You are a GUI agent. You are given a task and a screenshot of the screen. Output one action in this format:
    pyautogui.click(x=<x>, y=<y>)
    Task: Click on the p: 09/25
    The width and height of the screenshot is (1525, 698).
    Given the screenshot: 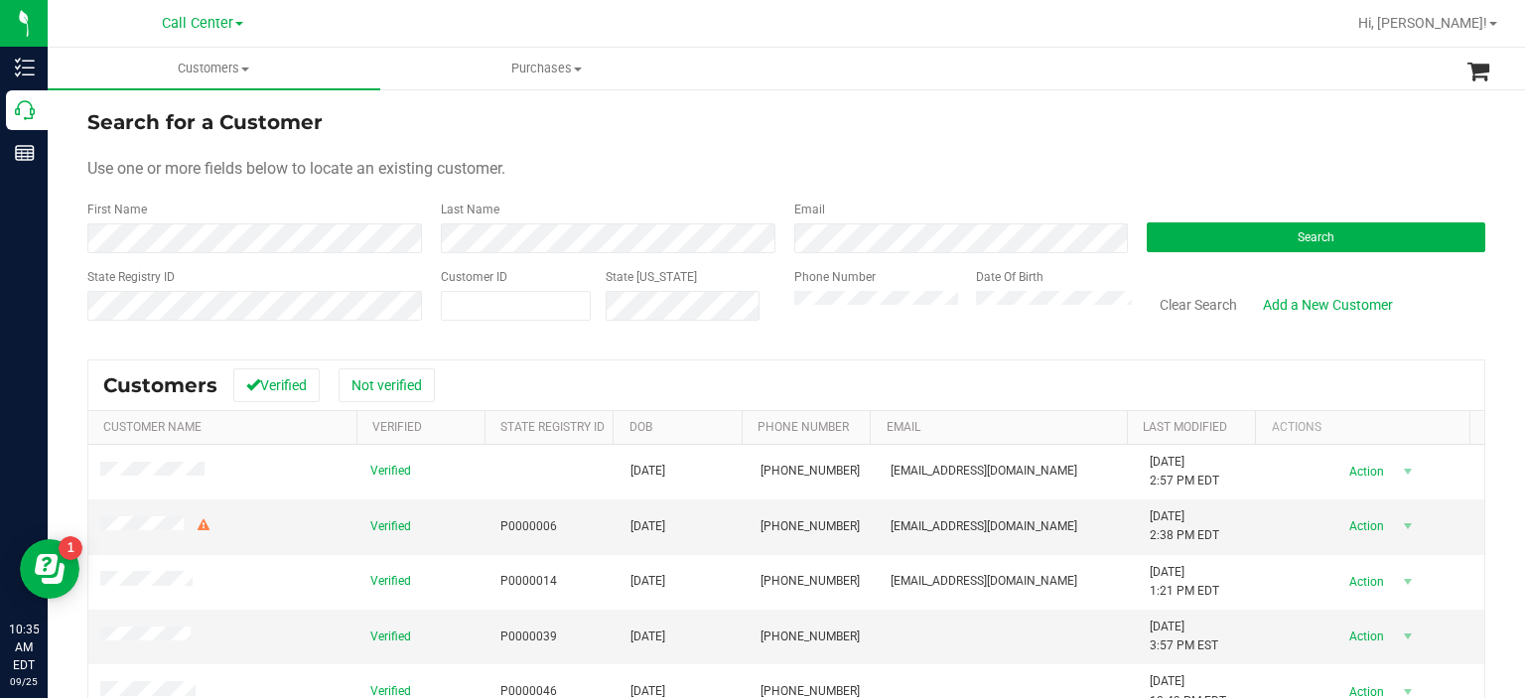 What is the action you would take?
    pyautogui.click(x=24, y=681)
    